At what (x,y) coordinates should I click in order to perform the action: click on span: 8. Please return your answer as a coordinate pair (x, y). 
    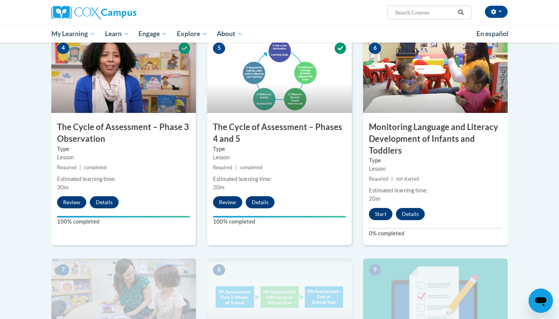
    Looking at the image, I should click on (219, 270).